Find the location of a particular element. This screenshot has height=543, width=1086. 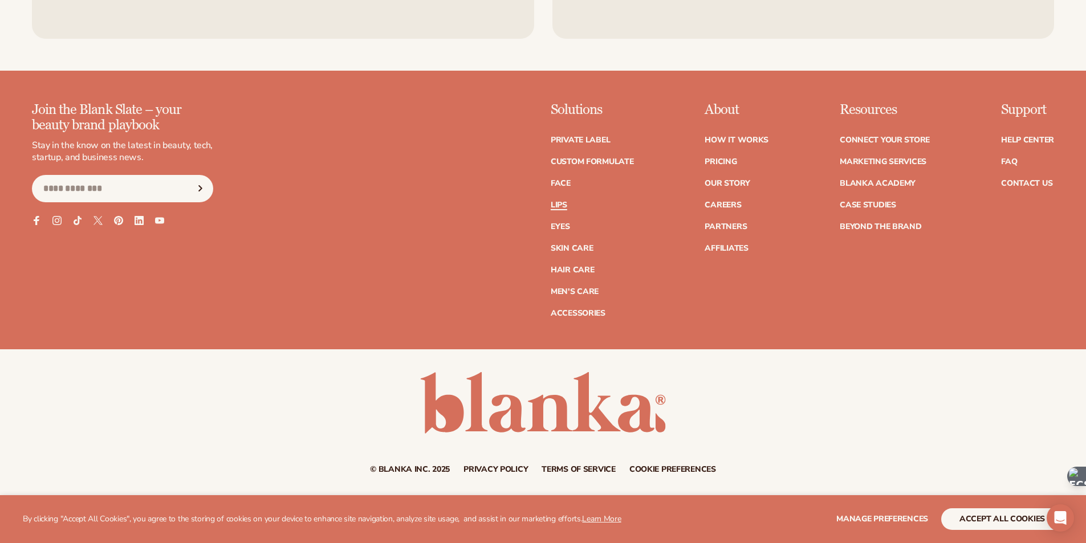

p: Resources is located at coordinates (885, 110).